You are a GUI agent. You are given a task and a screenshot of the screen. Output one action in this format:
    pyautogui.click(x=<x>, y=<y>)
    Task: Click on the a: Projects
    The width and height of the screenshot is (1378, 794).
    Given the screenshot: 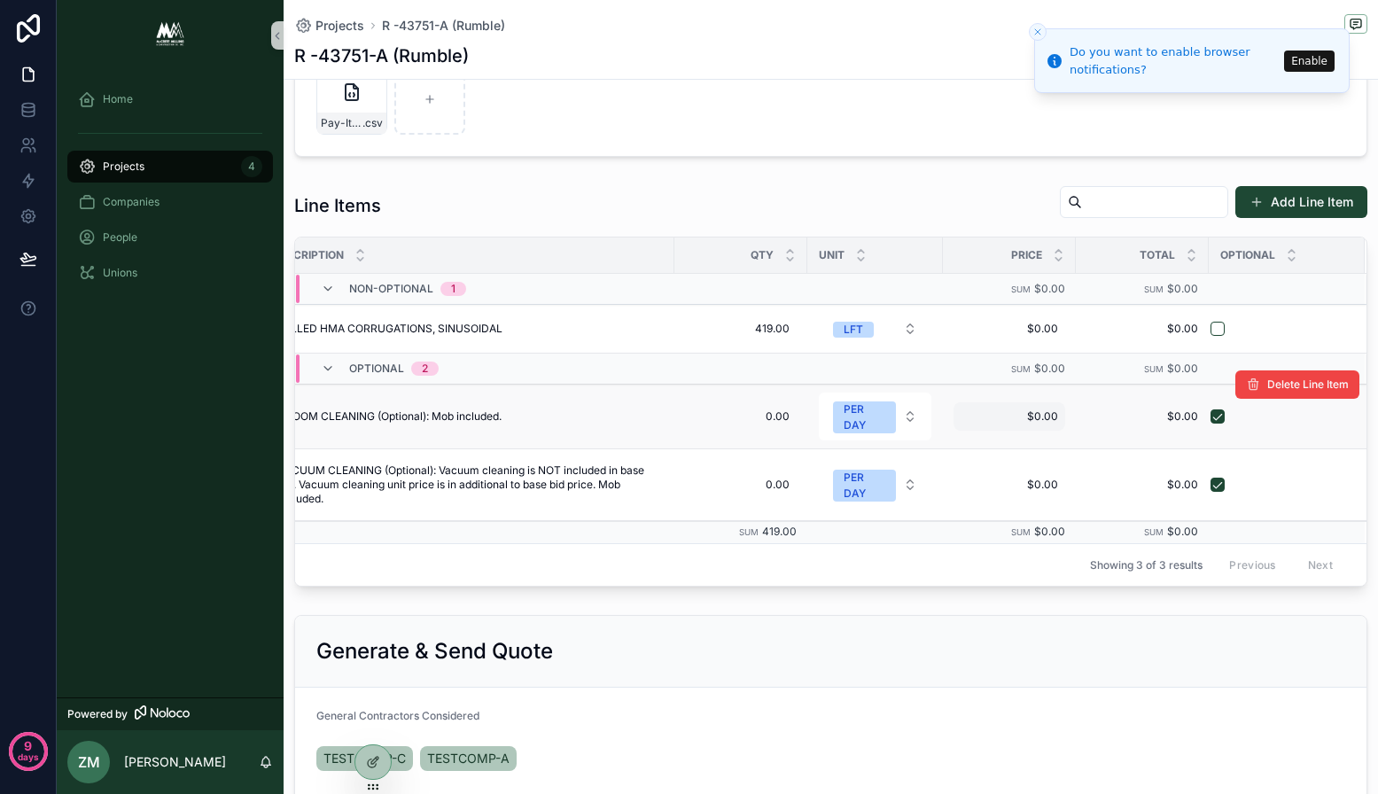 What is the action you would take?
    pyautogui.click(x=329, y=26)
    